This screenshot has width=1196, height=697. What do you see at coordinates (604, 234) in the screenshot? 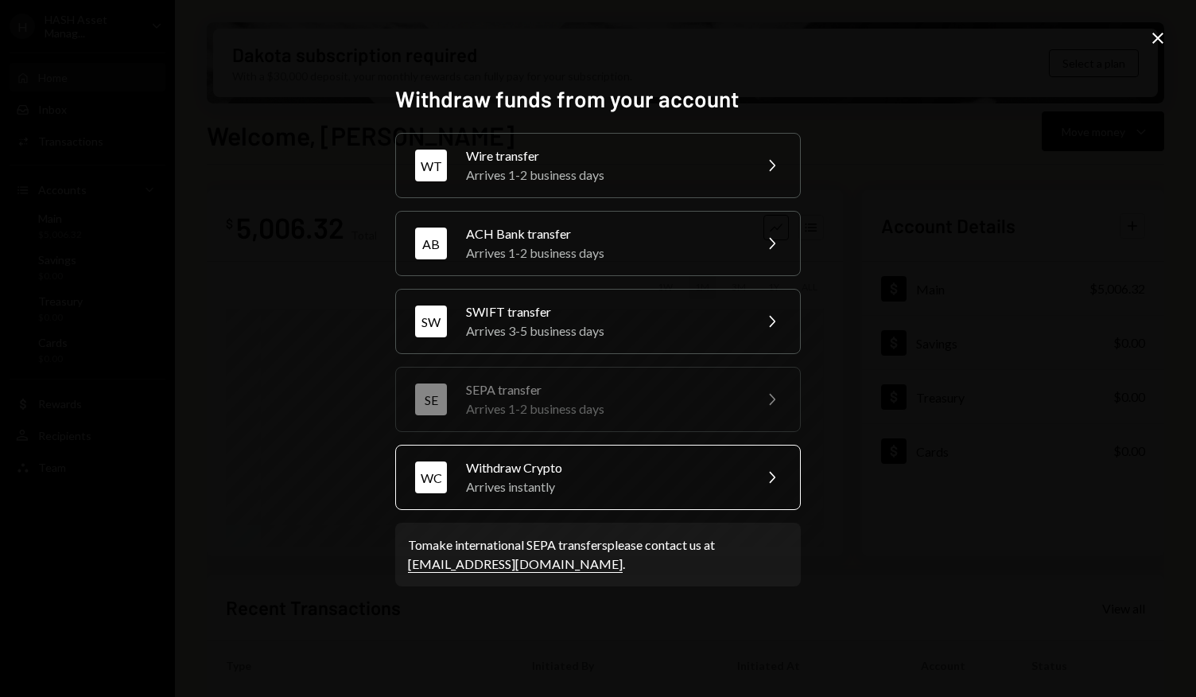
I see `div: ACH Bank transfer` at bounding box center [604, 234].